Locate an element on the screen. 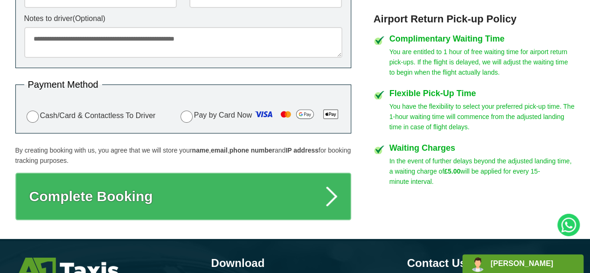 This screenshot has height=273, width=590. strong: IP address is located at coordinates (302, 150).